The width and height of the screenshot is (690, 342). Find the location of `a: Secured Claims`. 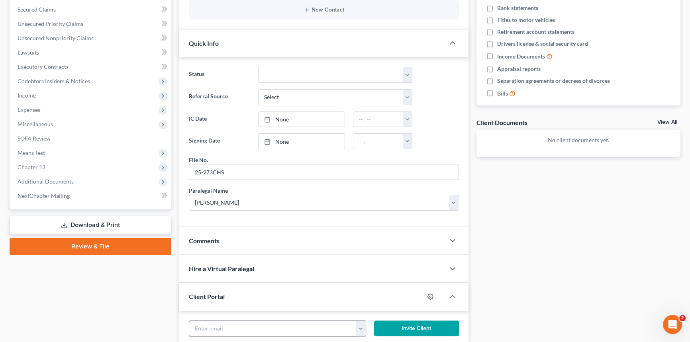

a: Secured Claims is located at coordinates (91, 10).